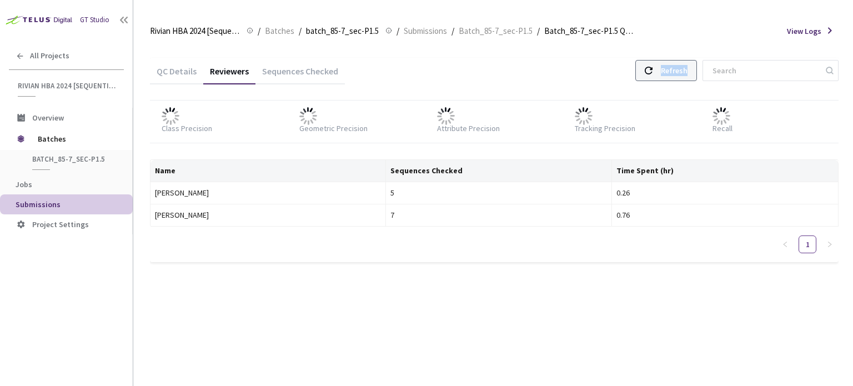  I want to click on li: Previous Page, so click(785, 244).